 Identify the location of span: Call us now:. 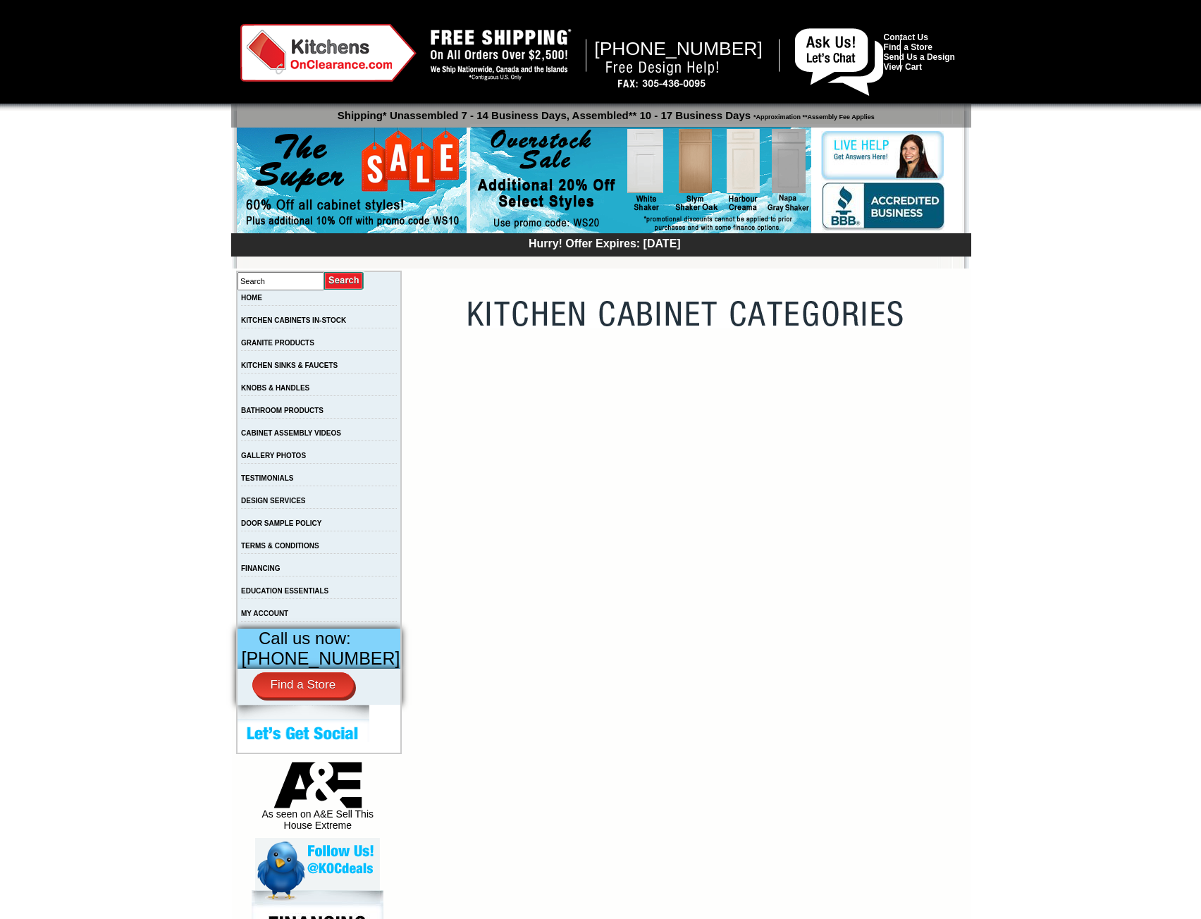
(304, 638).